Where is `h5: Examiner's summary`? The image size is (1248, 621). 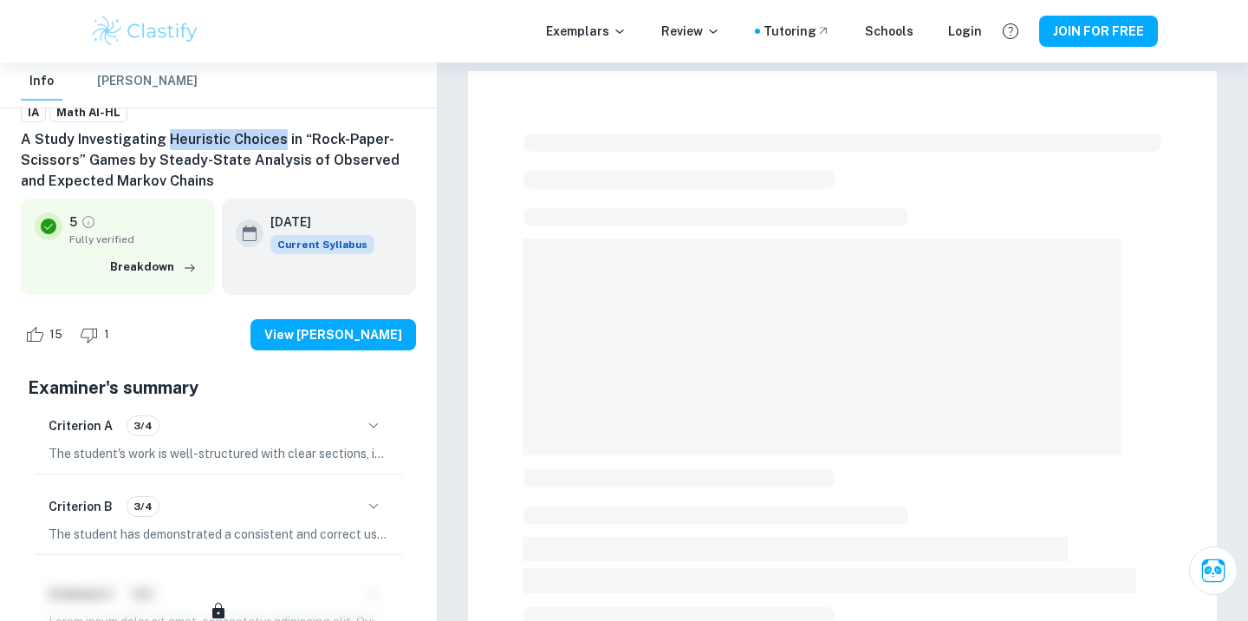
h5: Examiner's summary is located at coordinates (218, 387).